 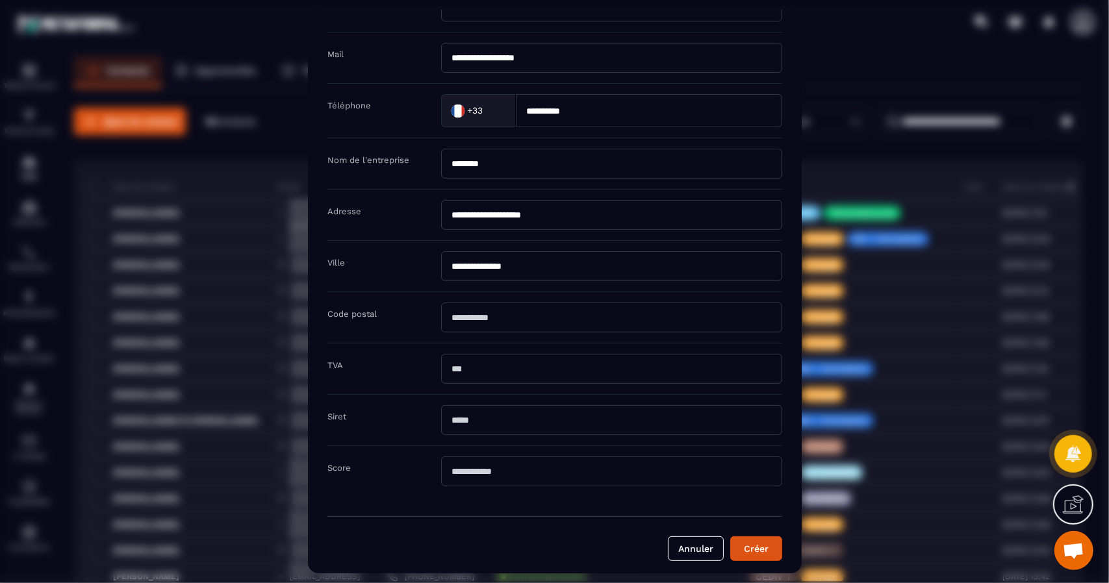 I want to click on span: +33, so click(x=475, y=111).